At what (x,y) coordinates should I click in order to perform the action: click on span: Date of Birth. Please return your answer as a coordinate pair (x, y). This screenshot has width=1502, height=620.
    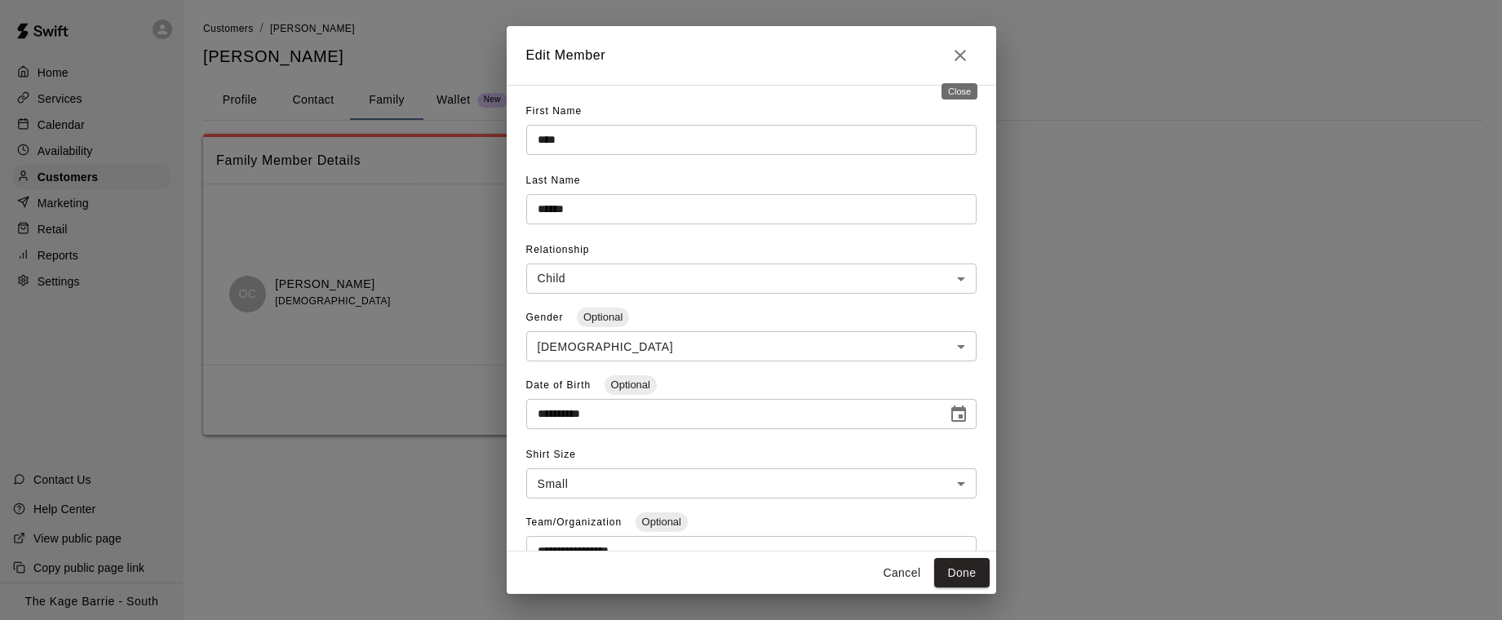
    Looking at the image, I should click on (561, 385).